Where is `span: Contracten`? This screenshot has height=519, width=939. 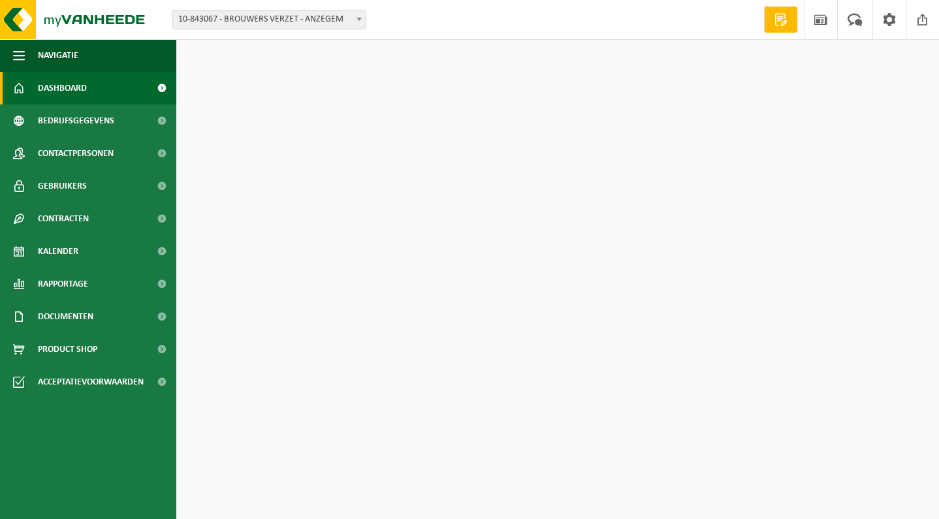
span: Contracten is located at coordinates (63, 219).